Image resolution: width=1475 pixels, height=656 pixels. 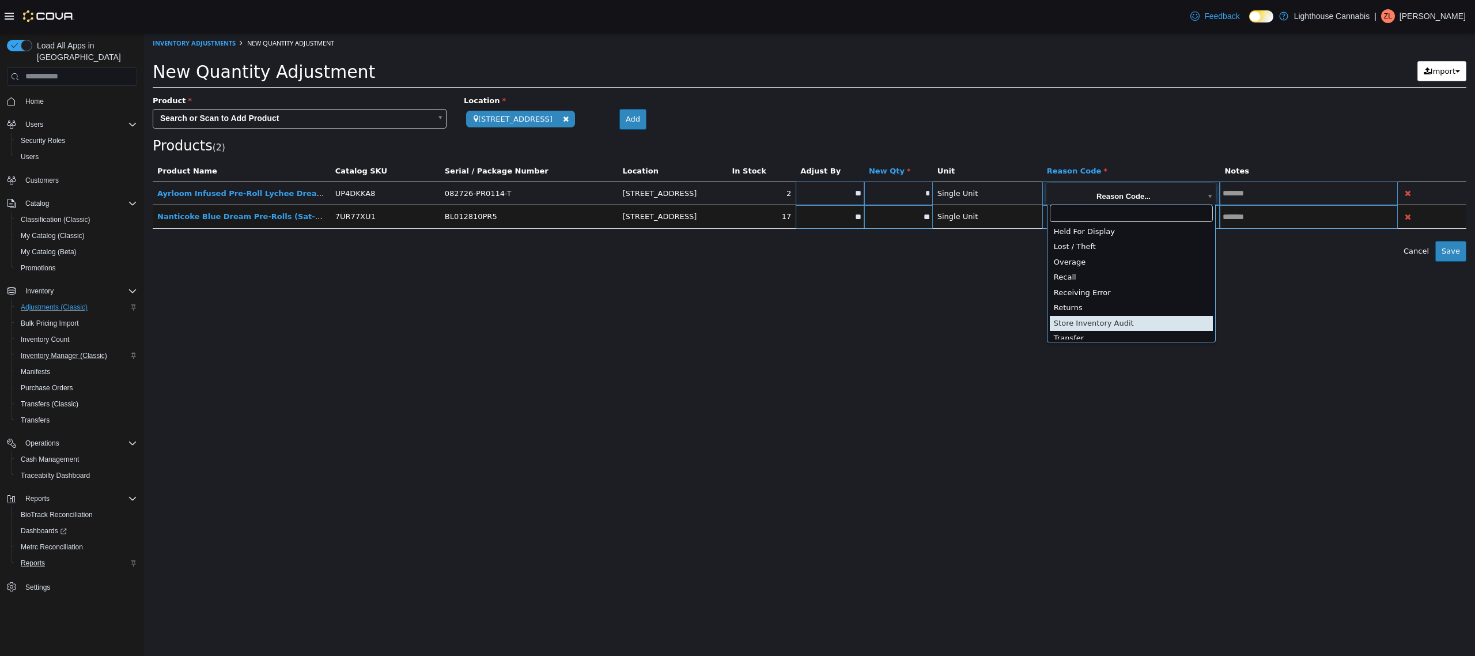 I want to click on div: Store Inventory Audit, so click(x=987, y=290).